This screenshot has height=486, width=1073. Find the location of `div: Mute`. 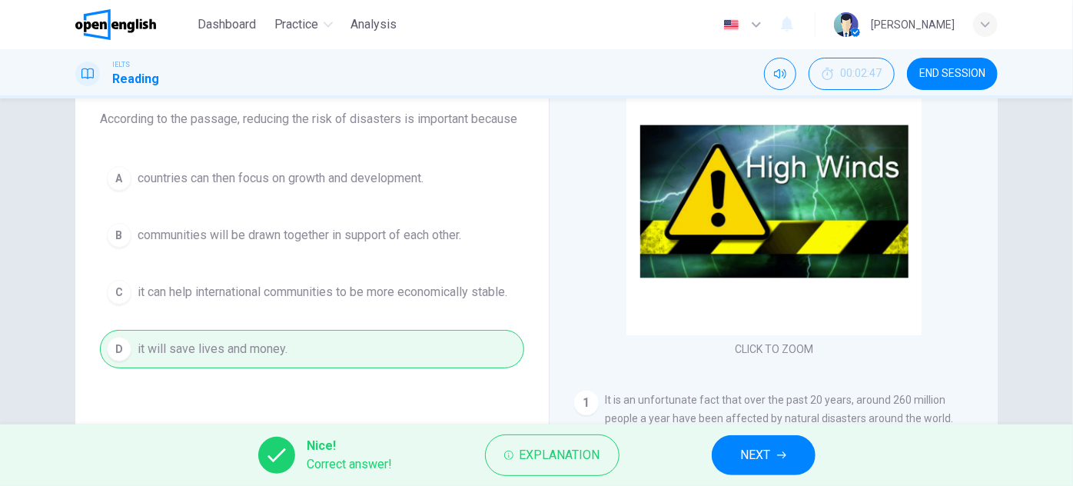

div: Mute is located at coordinates (780, 74).